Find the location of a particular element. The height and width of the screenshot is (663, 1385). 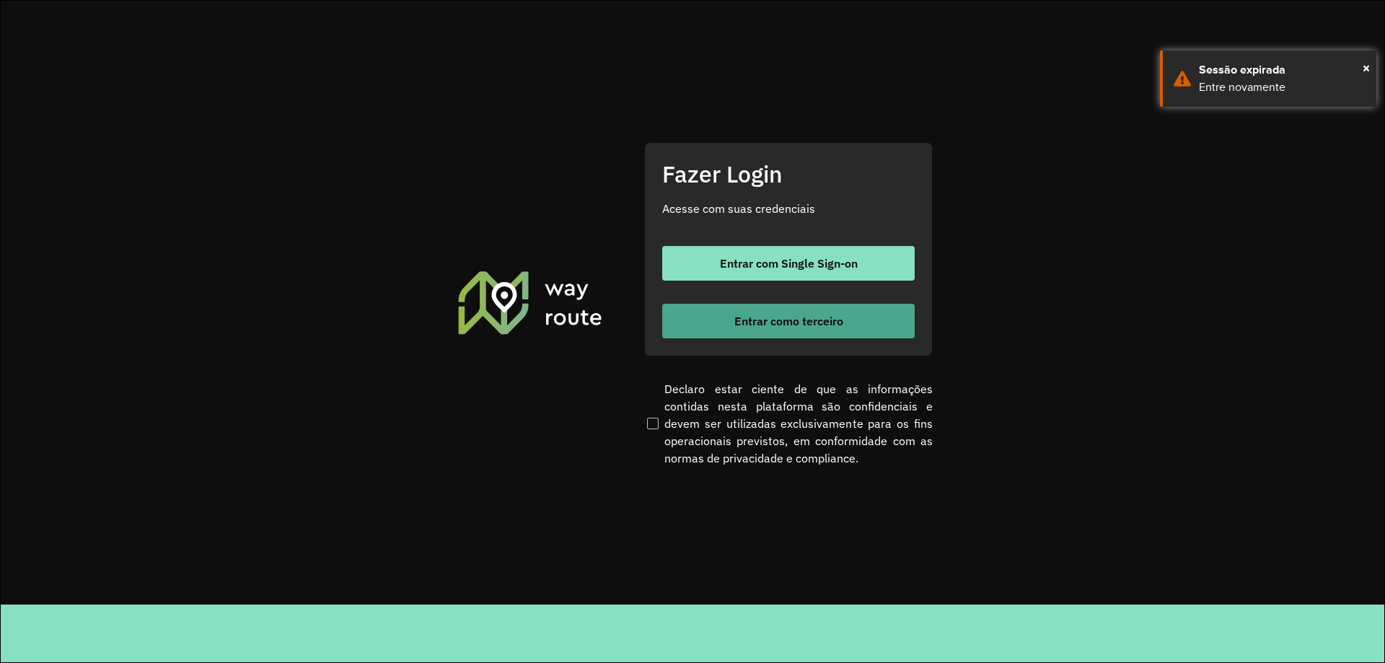

span: Entrar como terceiro is located at coordinates (789, 321).